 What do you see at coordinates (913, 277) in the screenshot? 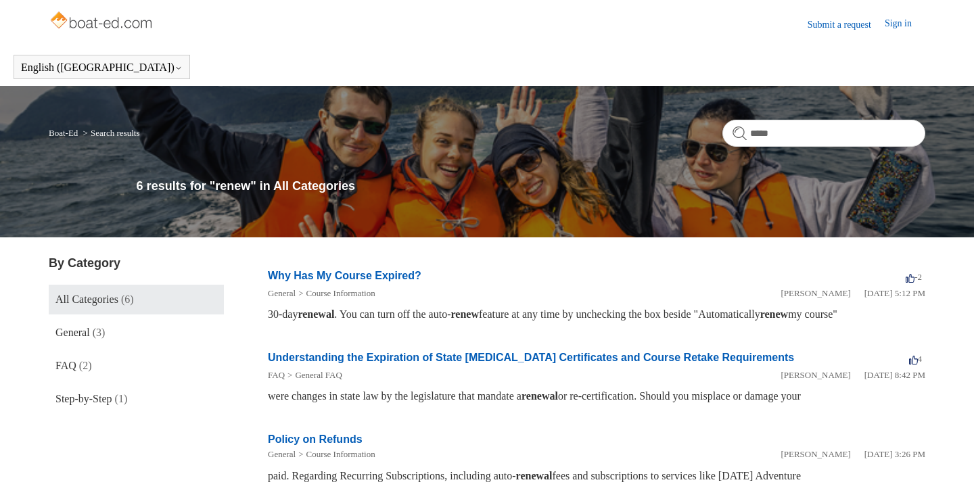
I see `span: -2` at bounding box center [913, 277].